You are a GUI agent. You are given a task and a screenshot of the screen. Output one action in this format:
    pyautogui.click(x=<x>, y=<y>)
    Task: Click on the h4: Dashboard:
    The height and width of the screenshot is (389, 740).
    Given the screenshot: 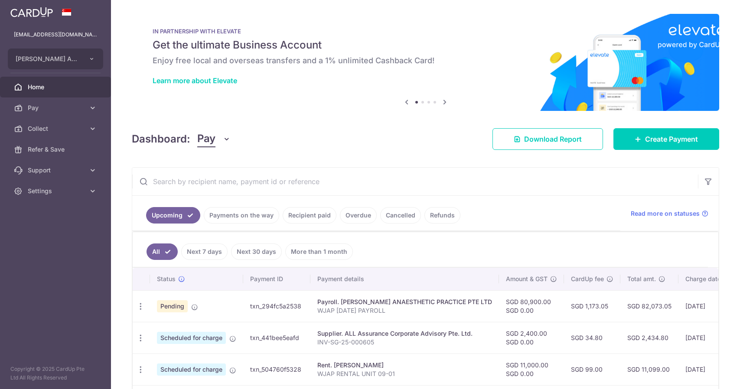 What is the action you would take?
    pyautogui.click(x=161, y=139)
    